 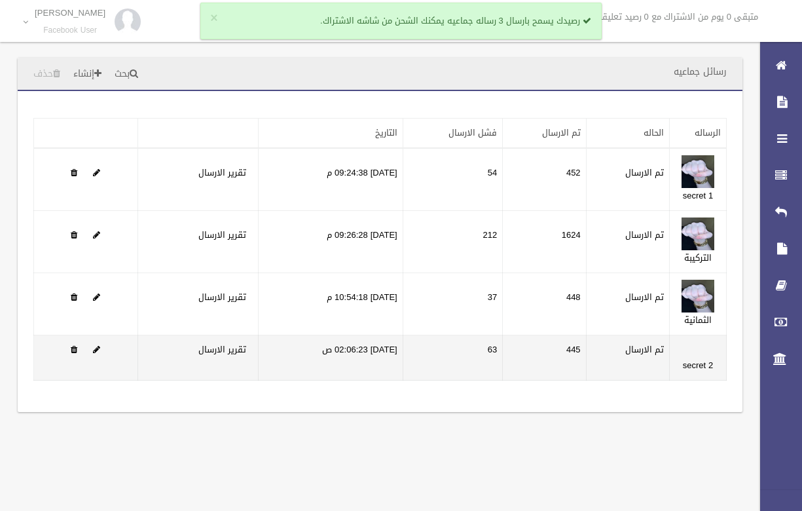 What do you see at coordinates (128, 22) in the screenshot?
I see `img: 84628273_176159830277856_972693363922829312_n.jpg` at bounding box center [128, 22].